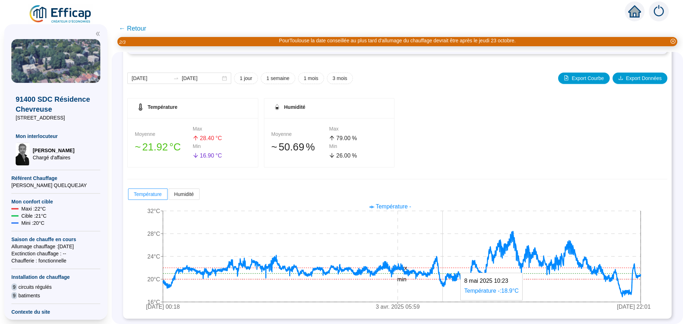  I want to click on span: home, so click(635, 11).